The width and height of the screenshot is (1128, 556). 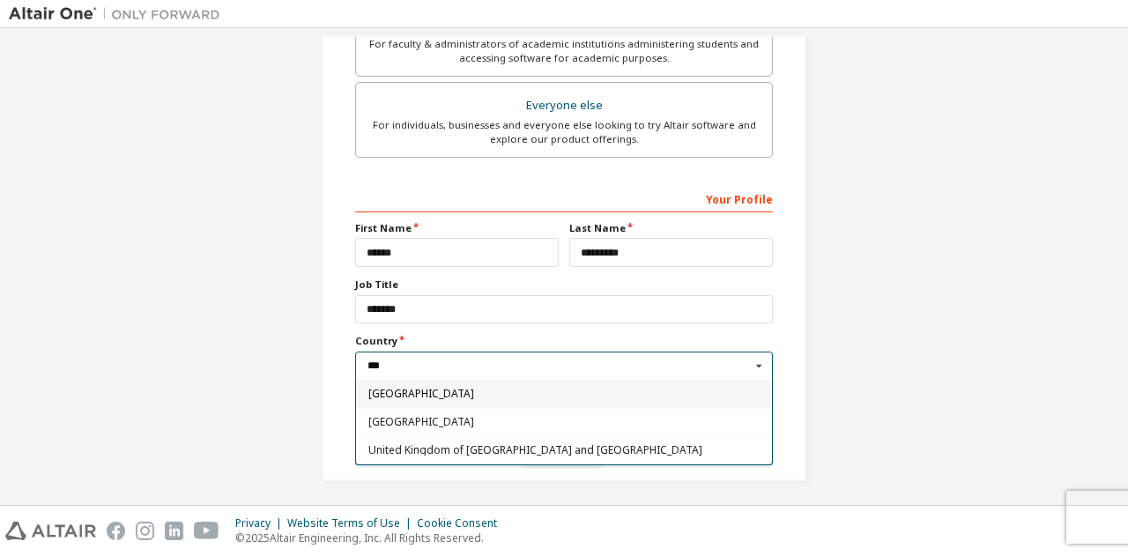 I want to click on div: Everyone else, so click(x=564, y=106).